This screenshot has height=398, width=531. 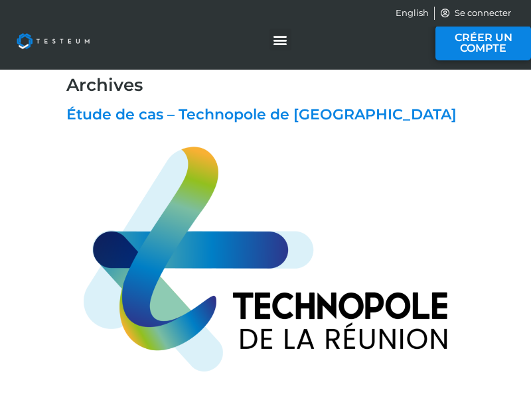 What do you see at coordinates (483, 43) in the screenshot?
I see `span: CRÉER UN COMPTE` at bounding box center [483, 43].